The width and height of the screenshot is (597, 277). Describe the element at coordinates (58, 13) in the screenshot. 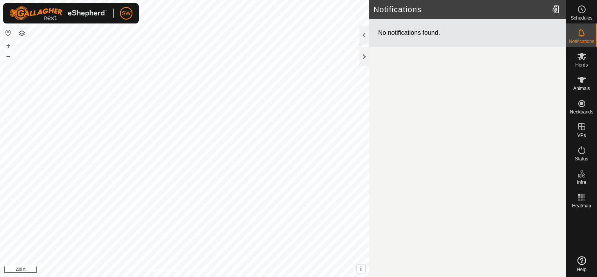

I see `img: Gallagher Logo` at that location.